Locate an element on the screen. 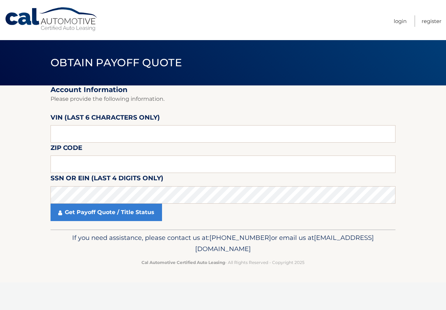 This screenshot has width=446, height=310. p: Please provide the following information. is located at coordinates (223, 99).